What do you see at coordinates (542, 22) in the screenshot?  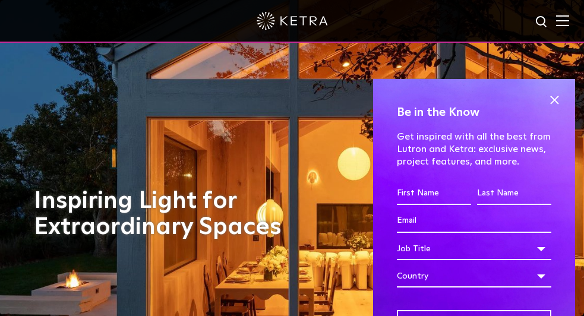 I see `img: search icon` at bounding box center [542, 22].